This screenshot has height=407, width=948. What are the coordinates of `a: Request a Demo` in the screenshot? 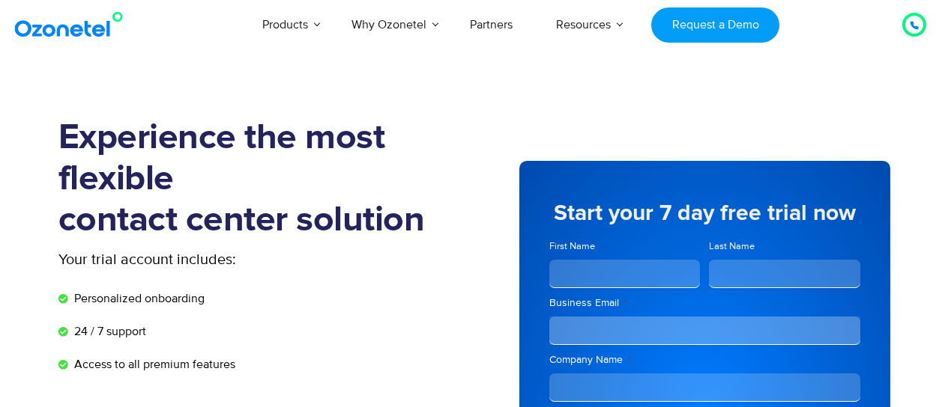 It's located at (715, 25).